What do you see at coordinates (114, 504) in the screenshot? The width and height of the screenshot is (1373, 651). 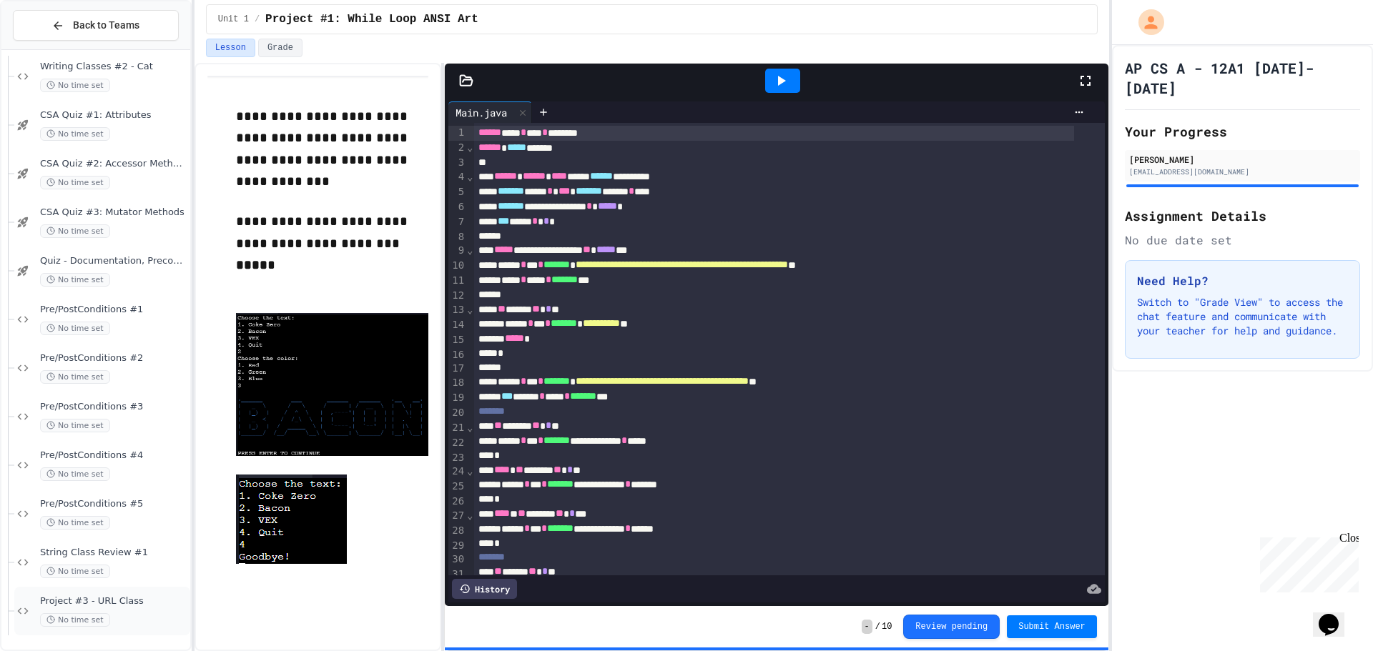 I see `span: Pre/PostConditions #5` at bounding box center [114, 504].